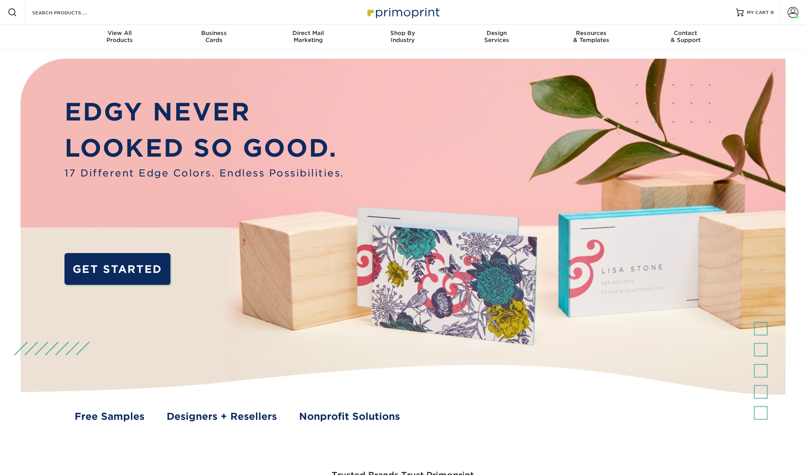 The width and height of the screenshot is (805, 475). What do you see at coordinates (497, 37) in the screenshot?
I see `div: Services` at bounding box center [497, 37].